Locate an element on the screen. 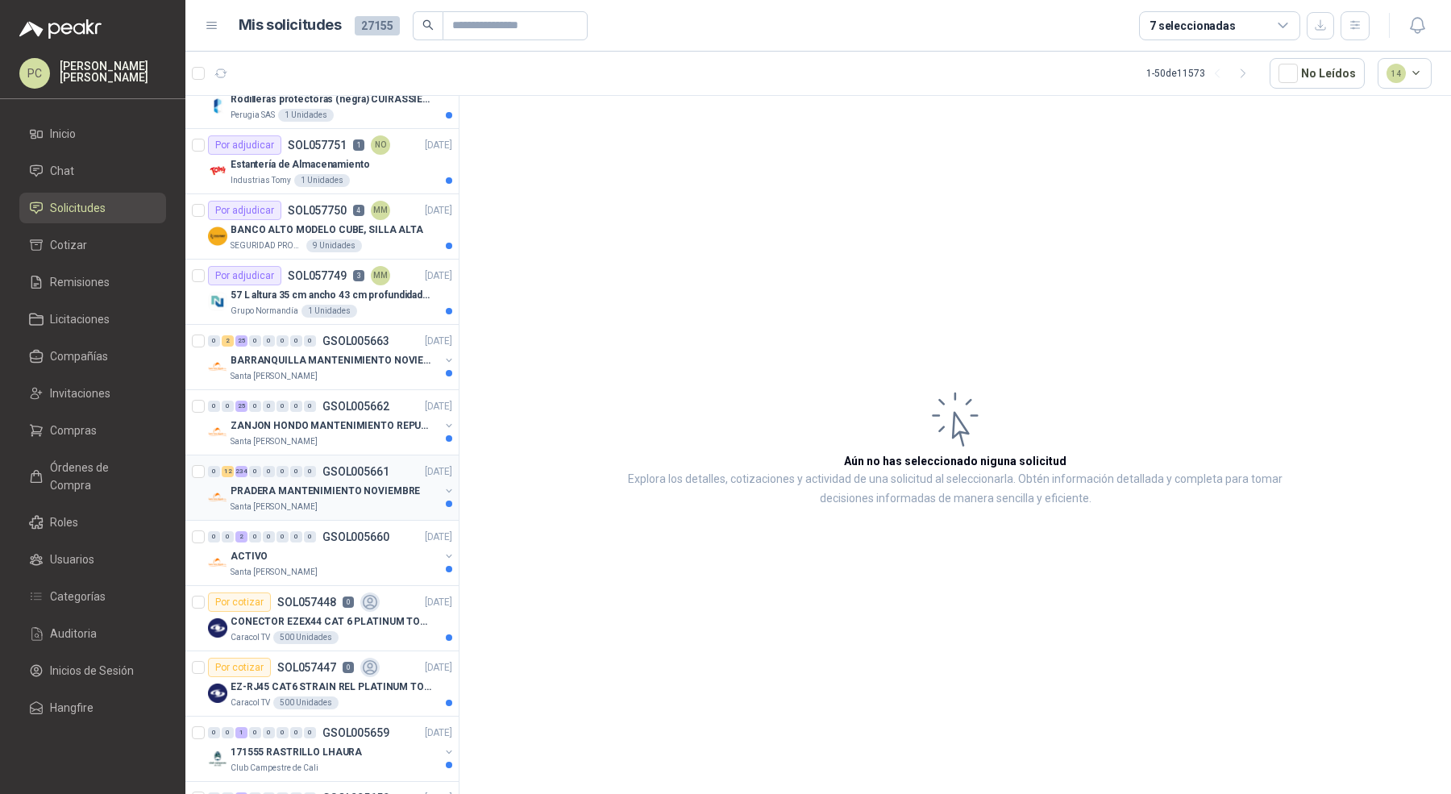  a: Categorías is located at coordinates (93, 597).